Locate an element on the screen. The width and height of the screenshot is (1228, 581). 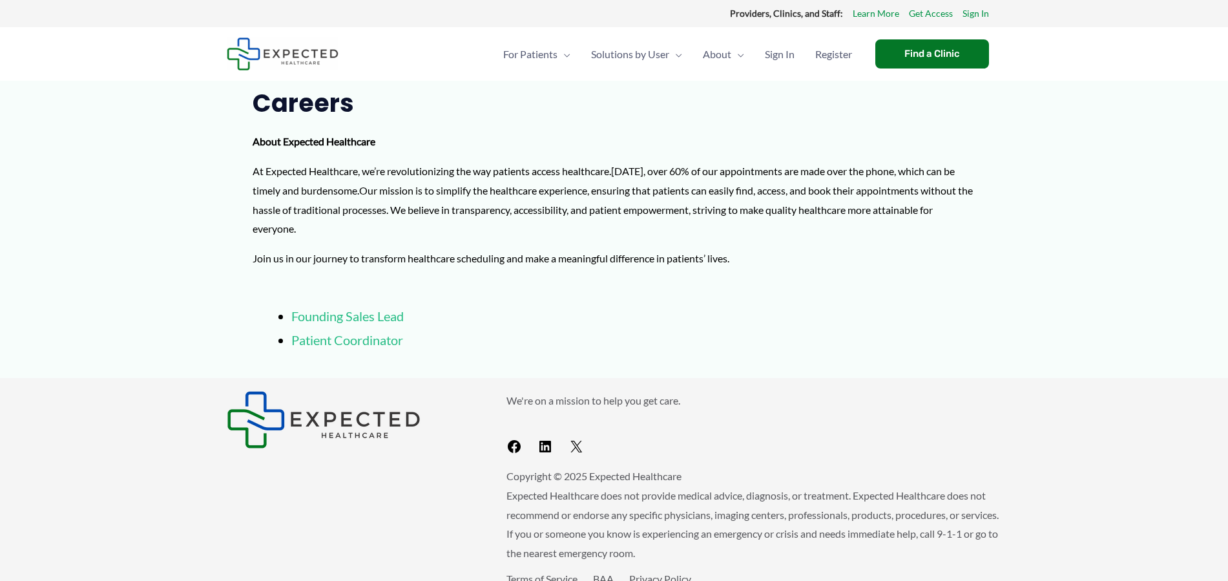
span: About is located at coordinates (717, 54).